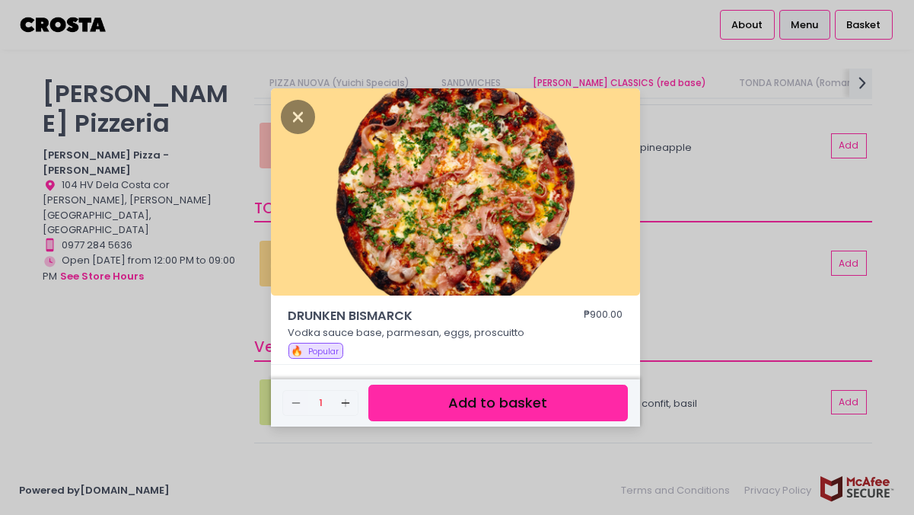 The width and height of the screenshot is (914, 515). What do you see at coordinates (498, 403) in the screenshot?
I see `button: Add to basket` at bounding box center [498, 403].